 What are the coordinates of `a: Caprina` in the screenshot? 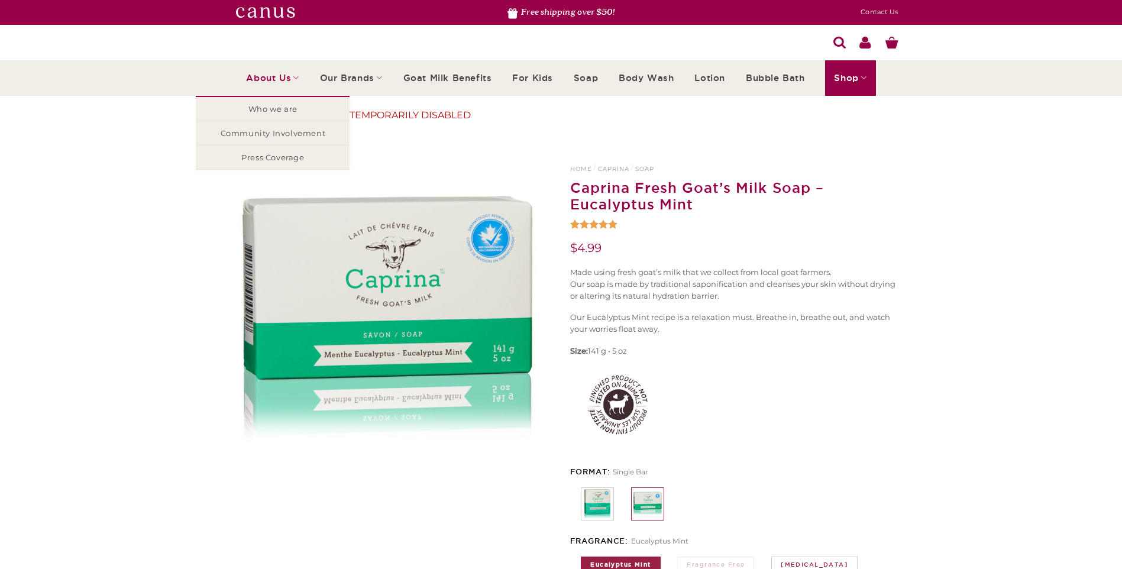 It's located at (613, 169).